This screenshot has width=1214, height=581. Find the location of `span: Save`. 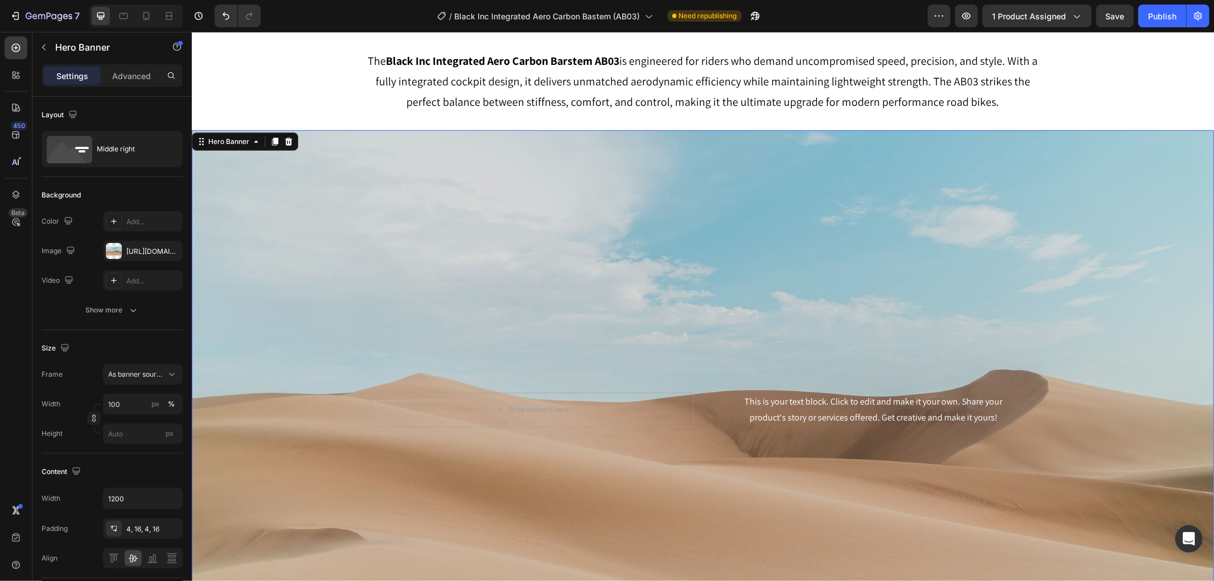

span: Save is located at coordinates (1115, 16).